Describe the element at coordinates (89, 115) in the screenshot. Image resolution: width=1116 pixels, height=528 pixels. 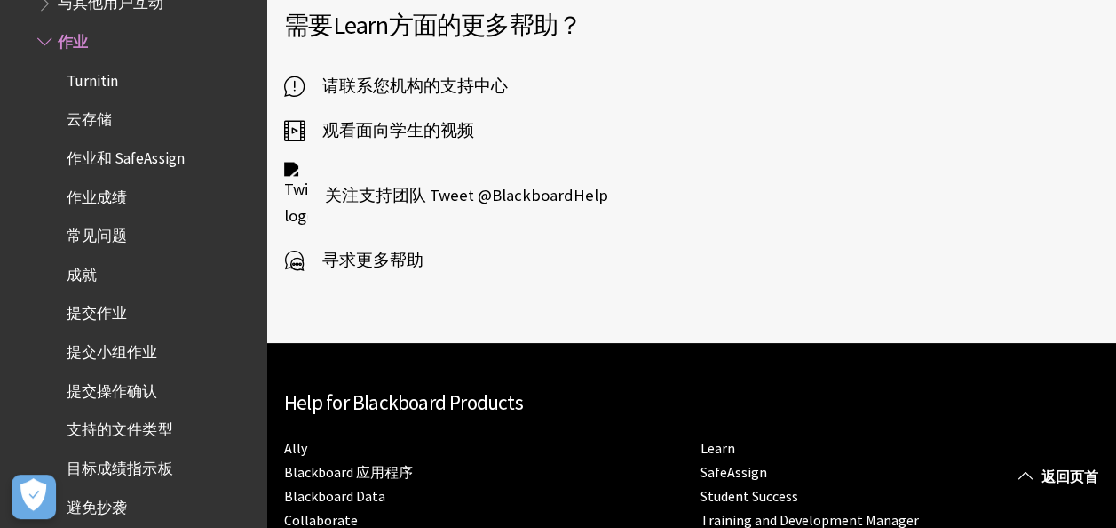
I see `span: 云存储` at that location.